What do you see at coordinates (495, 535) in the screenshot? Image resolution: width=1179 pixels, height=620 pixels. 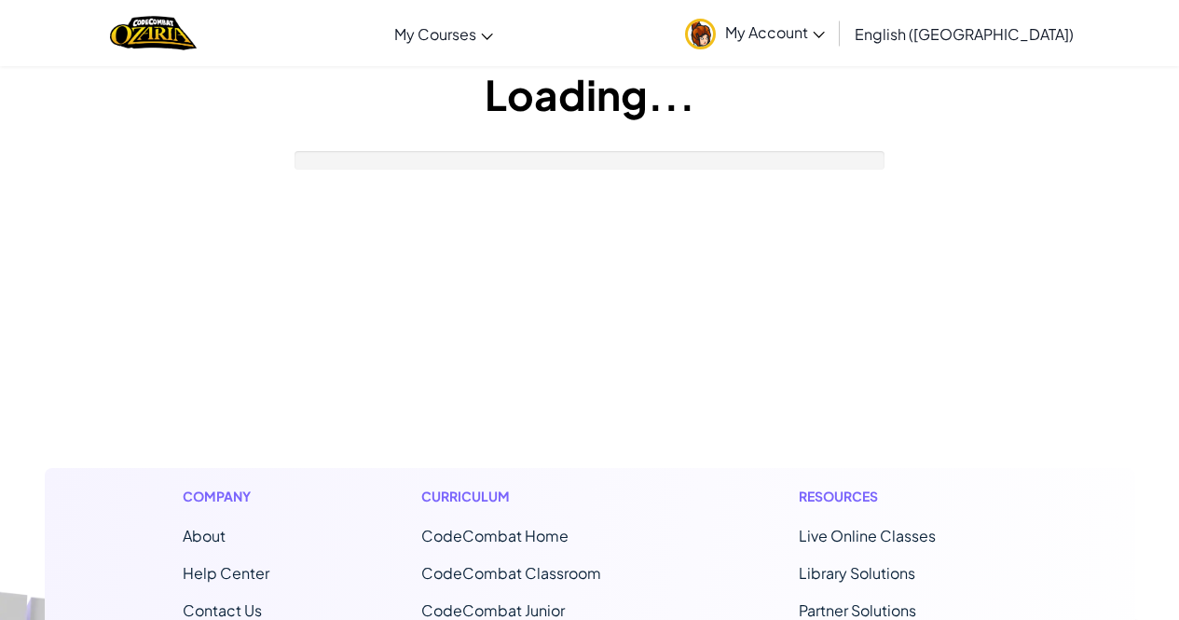 I see `span: CodeCombat Home` at bounding box center [495, 535].